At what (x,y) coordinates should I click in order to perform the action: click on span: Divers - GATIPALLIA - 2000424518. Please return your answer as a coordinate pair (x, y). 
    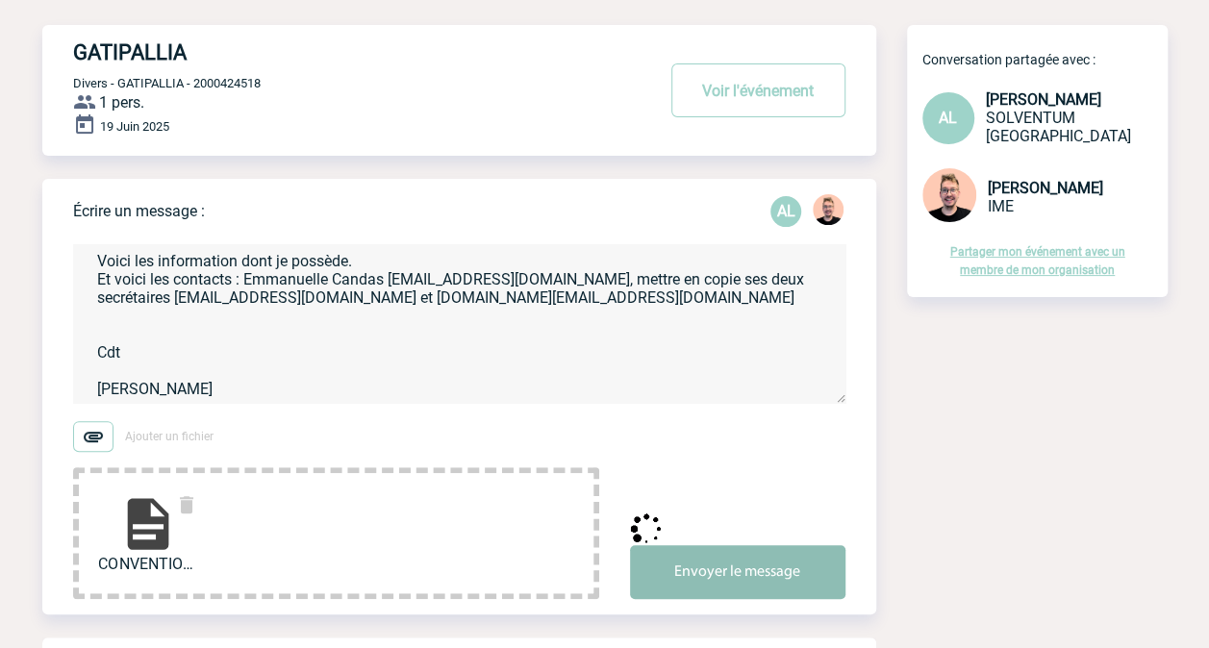
    Looking at the image, I should click on (166, 83).